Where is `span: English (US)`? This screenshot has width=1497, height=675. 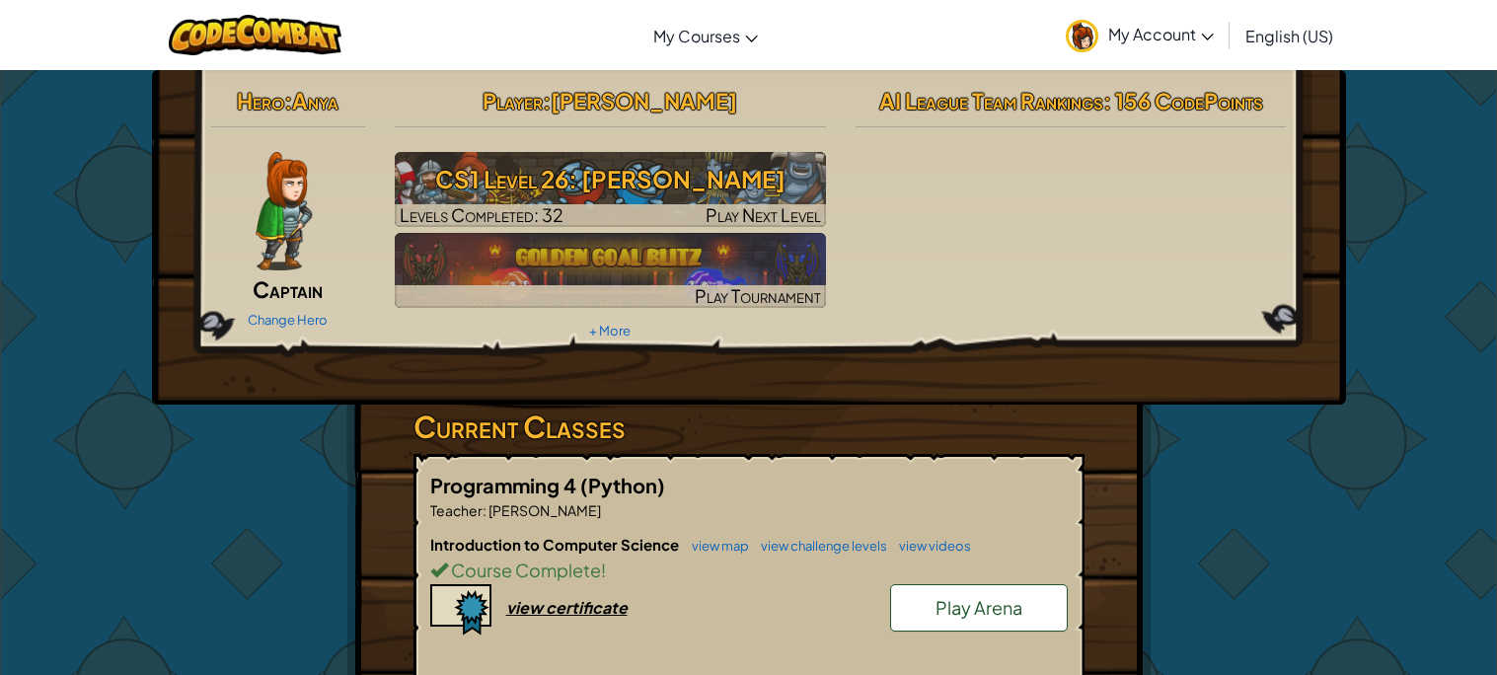
span: English (US) is located at coordinates (1288, 36).